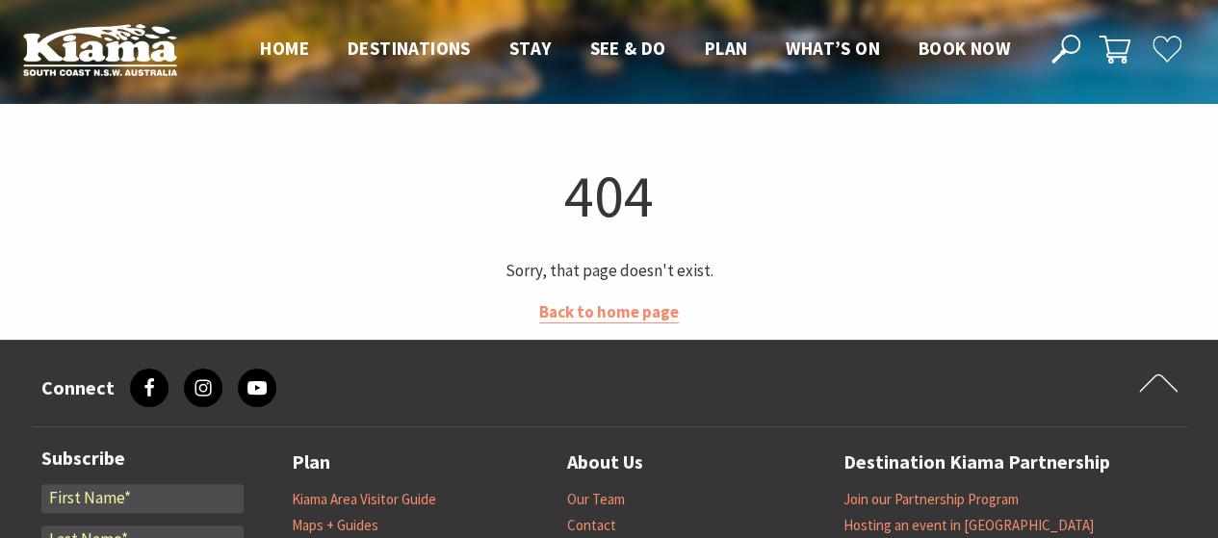  I want to click on span: Stay, so click(530, 48).